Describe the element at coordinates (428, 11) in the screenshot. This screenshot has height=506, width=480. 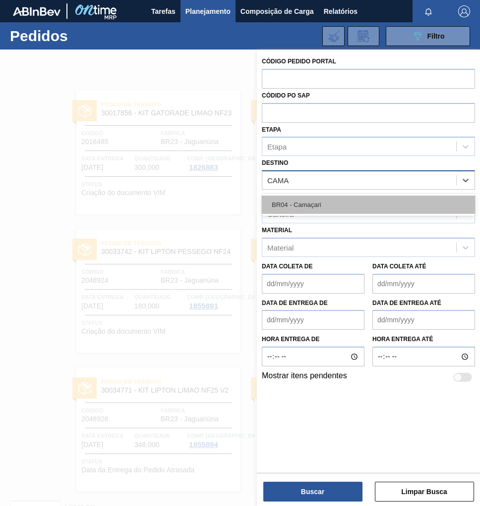
I see `button: Notificações` at that location.